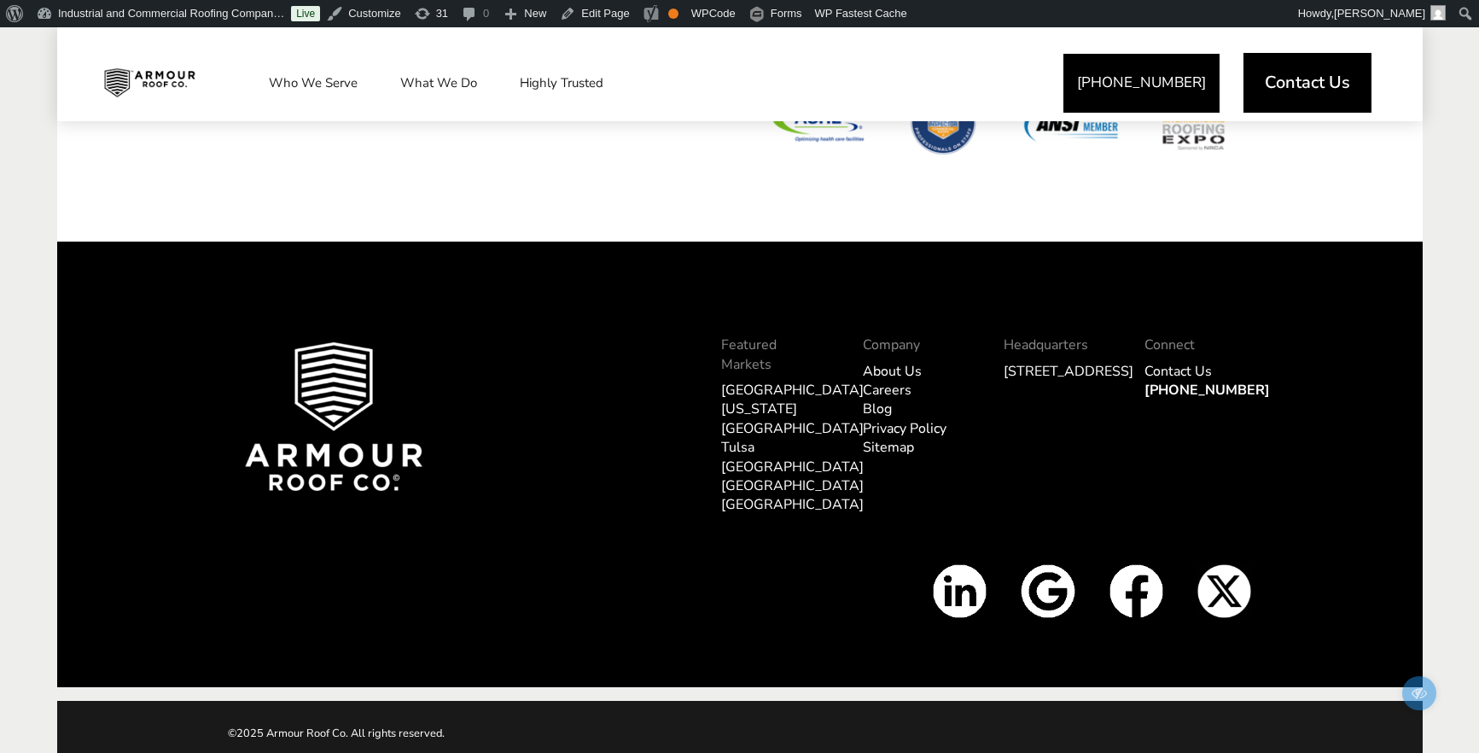 This screenshot has height=753, width=1479. Describe the element at coordinates (1047, 591) in the screenshot. I see `img: Google Icon White` at that location.